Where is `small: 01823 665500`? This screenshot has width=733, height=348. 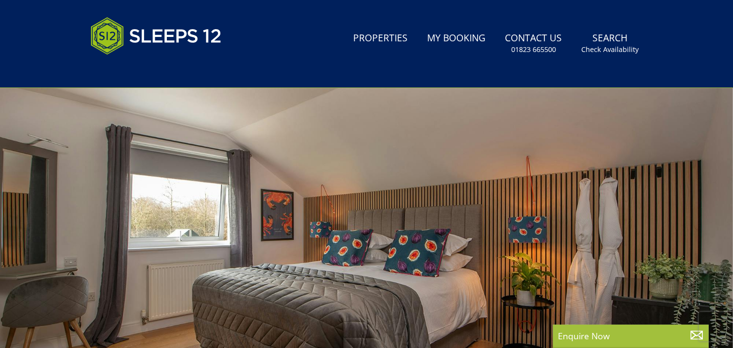 small: 01823 665500 is located at coordinates (534, 50).